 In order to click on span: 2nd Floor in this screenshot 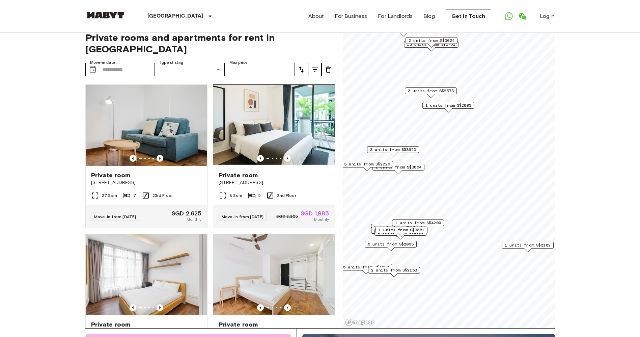, I will do `click(286, 195)`.